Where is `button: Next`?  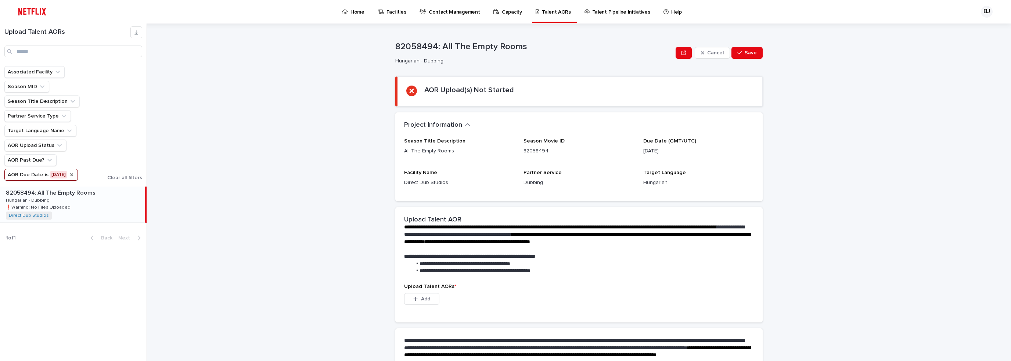 button: Next is located at coordinates (131, 238).